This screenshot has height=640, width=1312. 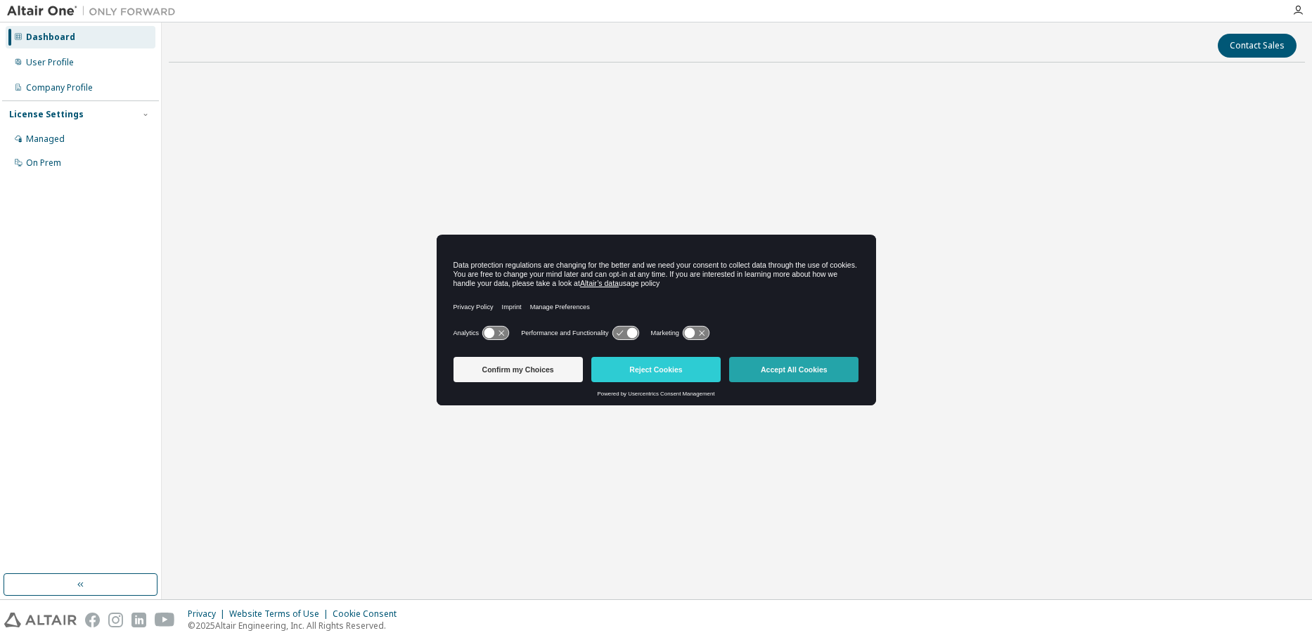 I want to click on img: youtube.svg, so click(x=164, y=620).